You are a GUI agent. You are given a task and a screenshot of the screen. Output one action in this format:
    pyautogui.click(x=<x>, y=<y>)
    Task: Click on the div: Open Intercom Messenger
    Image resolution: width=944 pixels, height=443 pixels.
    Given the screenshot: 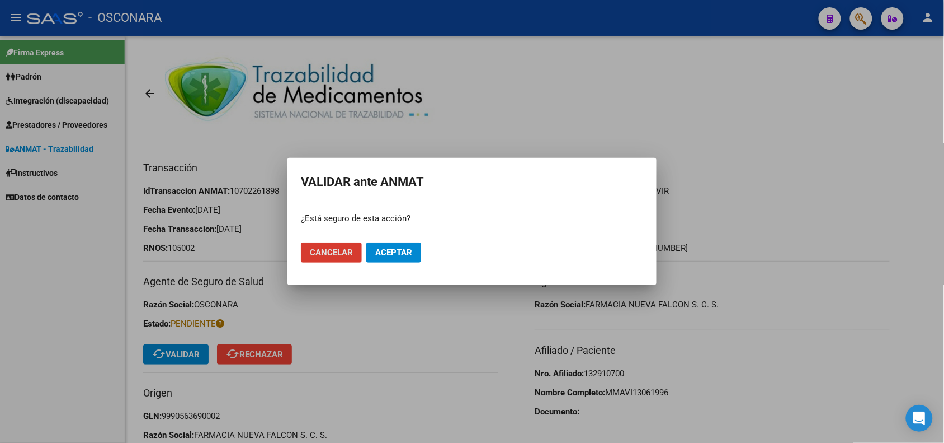 What is the action you would take?
    pyautogui.click(x=920, y=418)
    